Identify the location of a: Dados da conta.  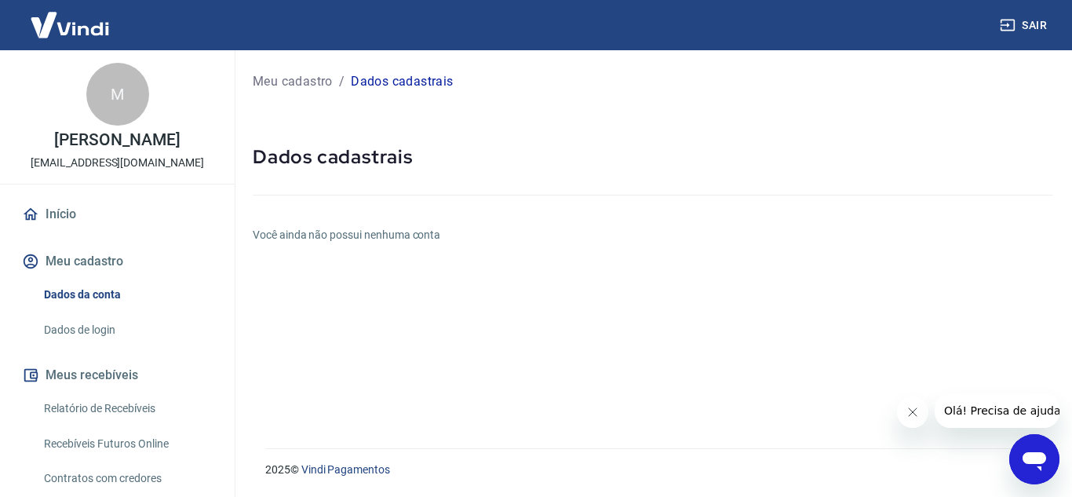
(126, 294).